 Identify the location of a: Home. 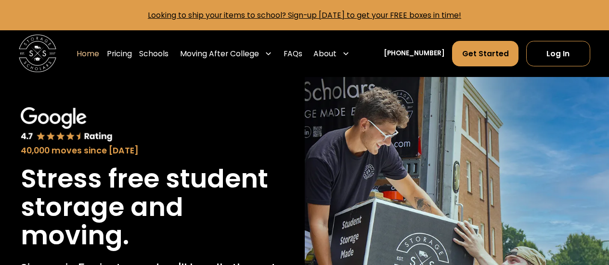
(88, 53).